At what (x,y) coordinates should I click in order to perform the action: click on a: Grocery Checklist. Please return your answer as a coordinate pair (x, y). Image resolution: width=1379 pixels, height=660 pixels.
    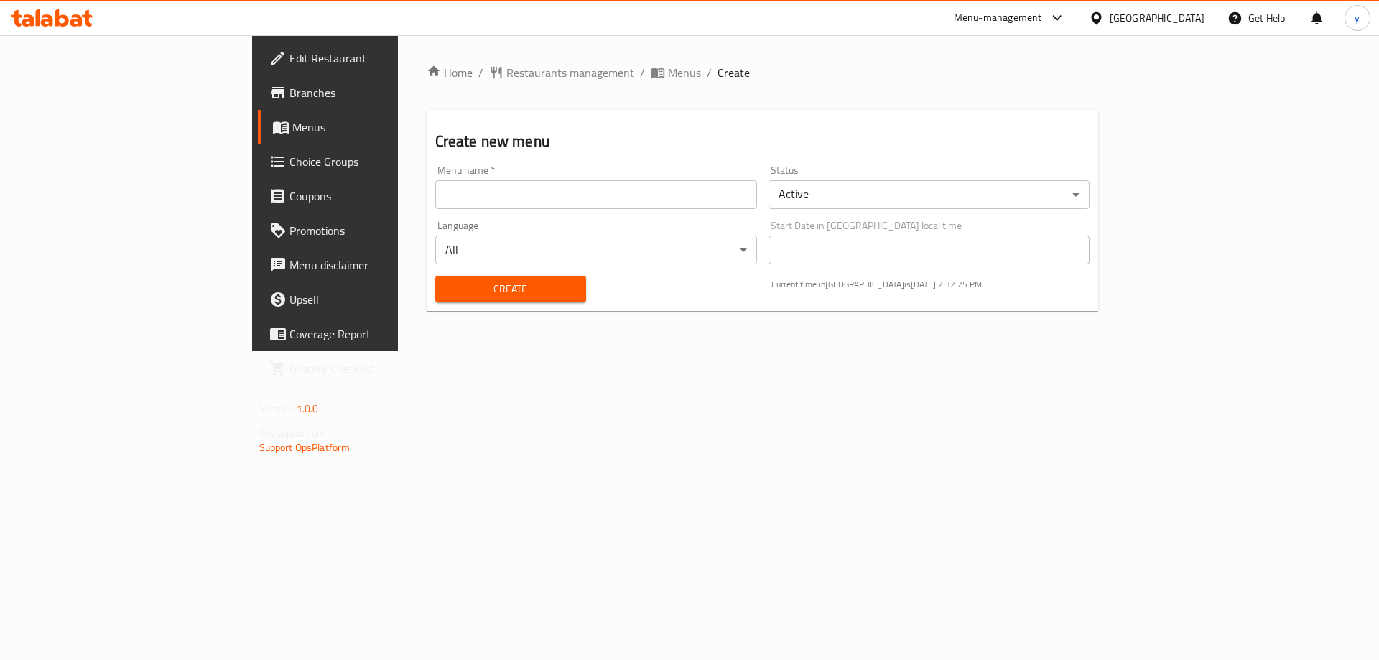
    Looking at the image, I should click on (370, 369).